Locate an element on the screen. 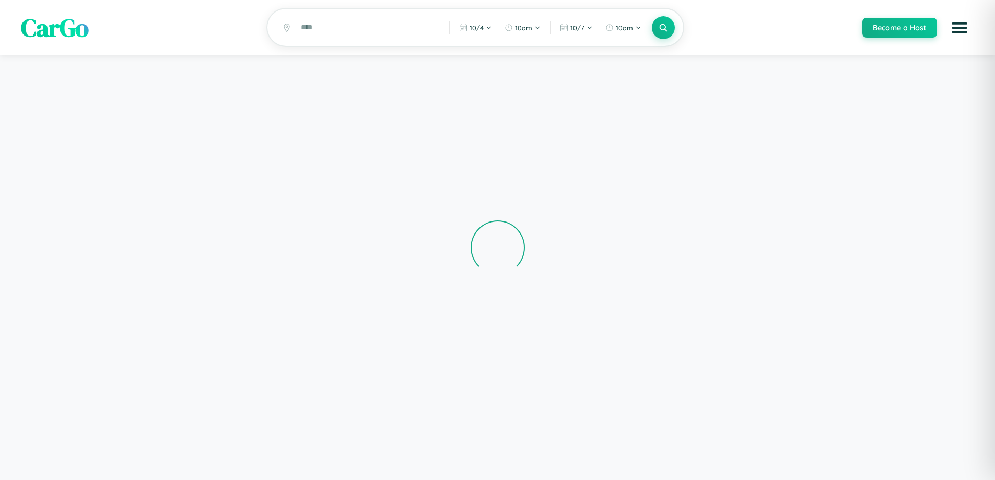  span: 10 / 4 is located at coordinates (476, 28).